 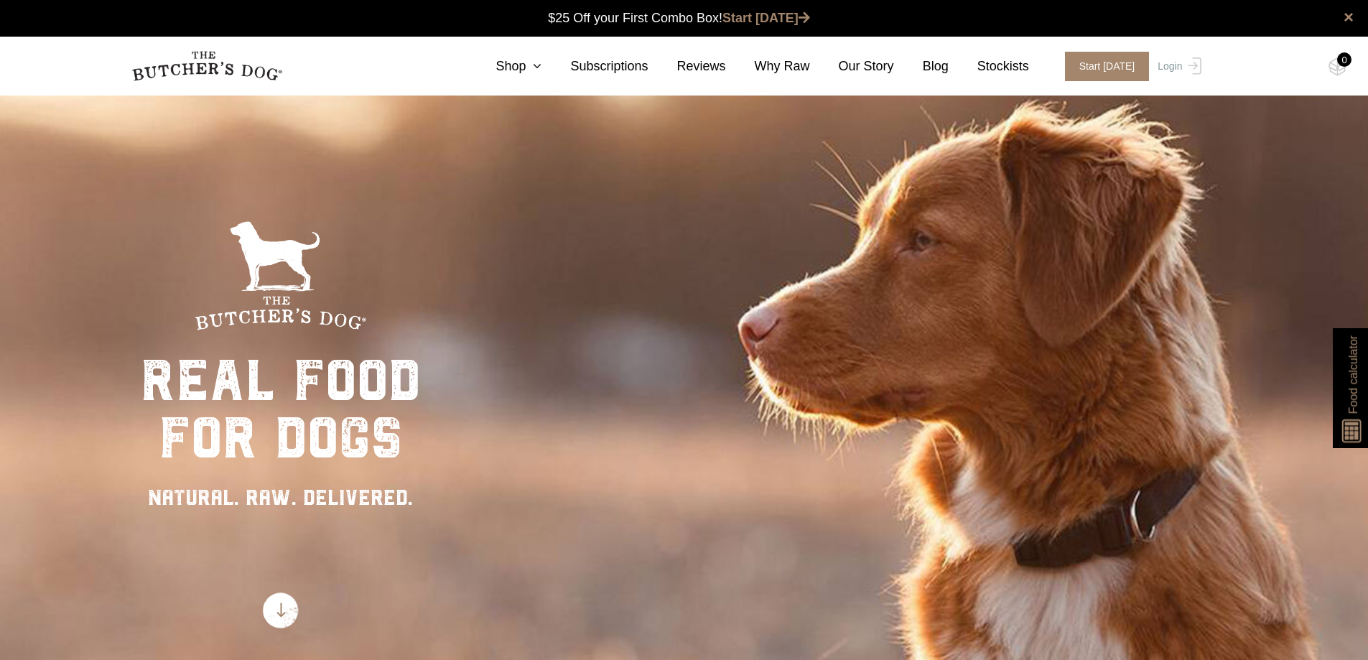 What do you see at coordinates (281, 409) in the screenshot?
I see `div: real food for dogs` at bounding box center [281, 409].